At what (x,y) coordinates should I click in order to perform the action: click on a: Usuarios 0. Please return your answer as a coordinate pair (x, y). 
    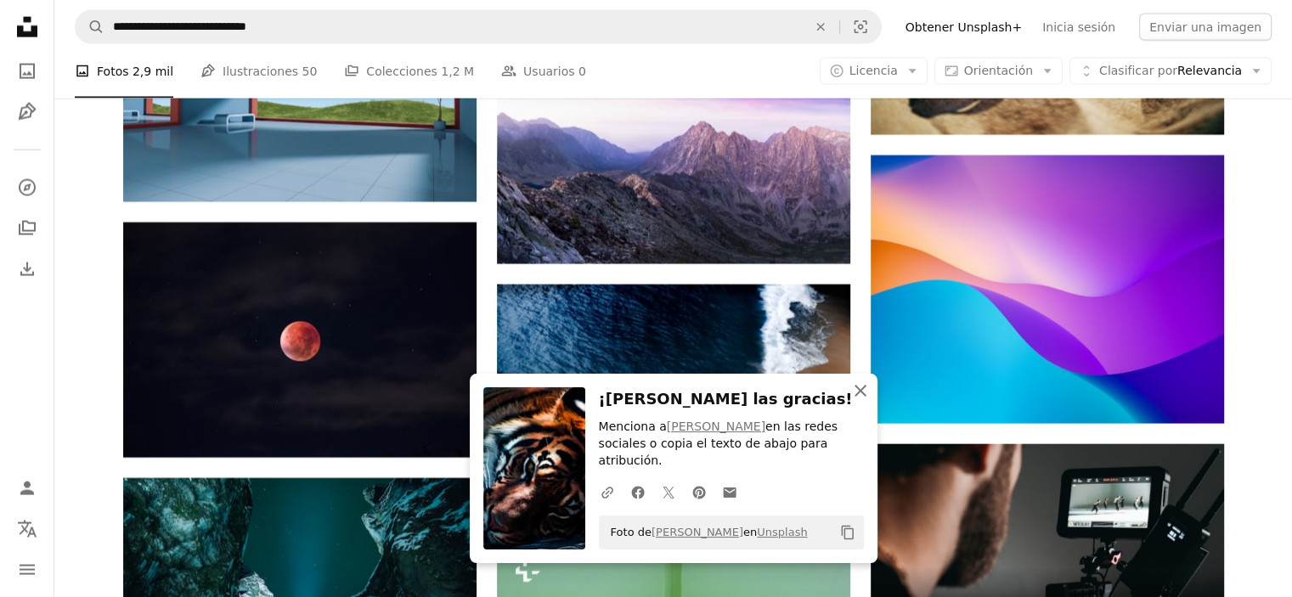
    Looking at the image, I should click on (544, 71).